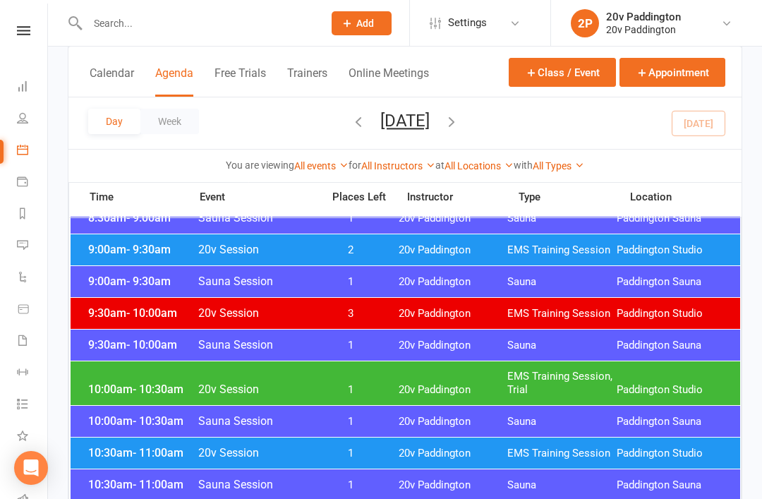  Describe the element at coordinates (32, 215) in the screenshot. I see `a: Reports` at that location.